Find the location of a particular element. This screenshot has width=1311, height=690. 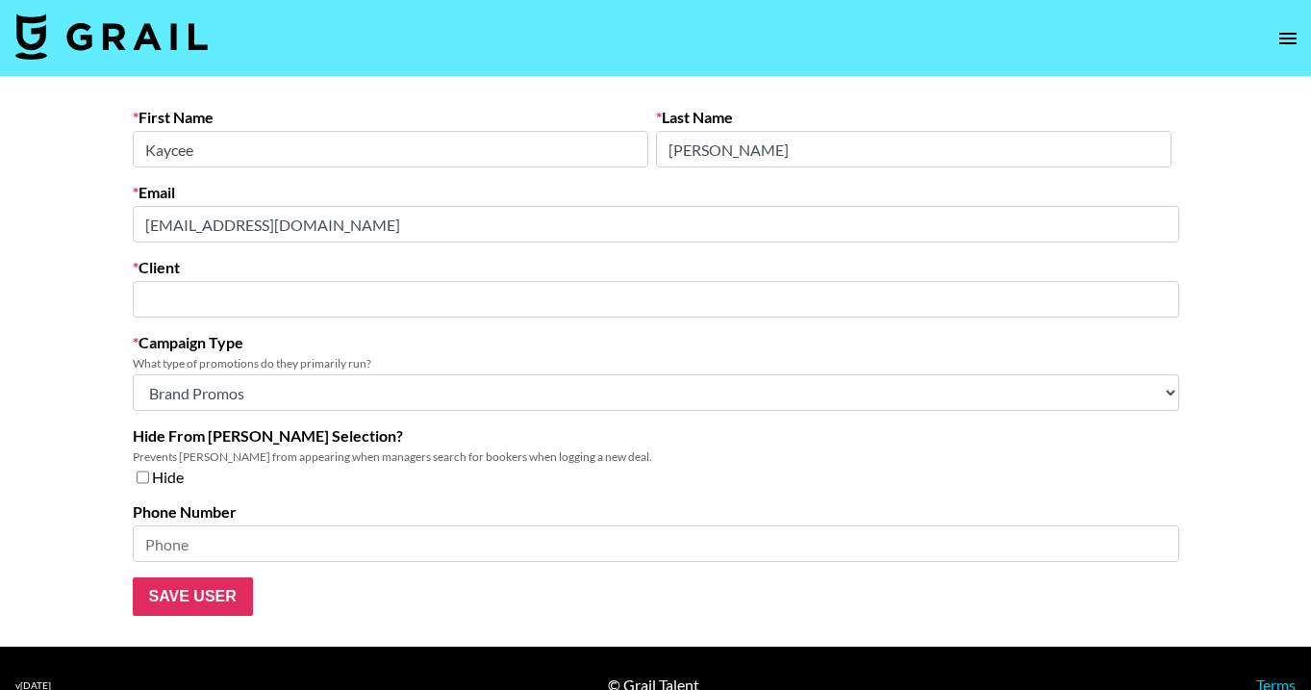

span: Hide is located at coordinates (167, 477).